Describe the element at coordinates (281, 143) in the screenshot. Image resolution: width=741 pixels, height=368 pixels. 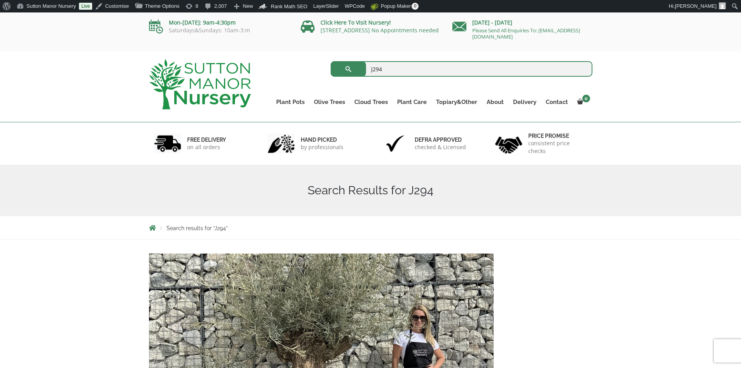
I see `img: 2.jpg` at that location.